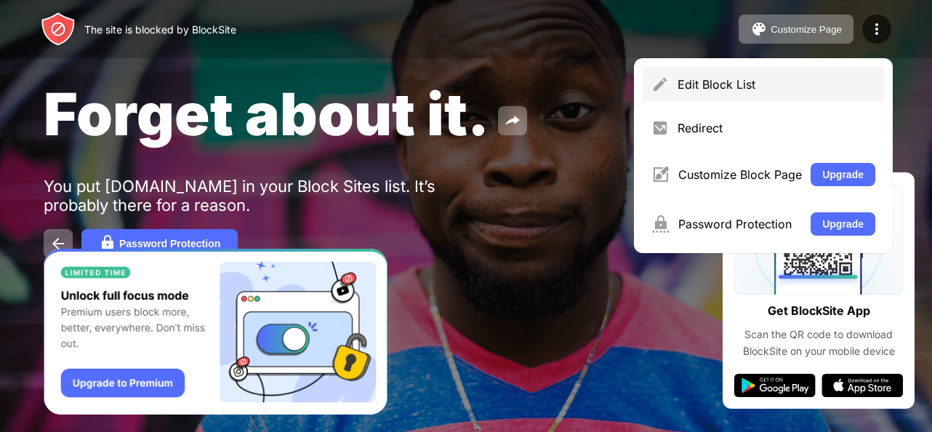 This screenshot has height=432, width=932. I want to click on img: menu-customize.svg, so click(660, 174).